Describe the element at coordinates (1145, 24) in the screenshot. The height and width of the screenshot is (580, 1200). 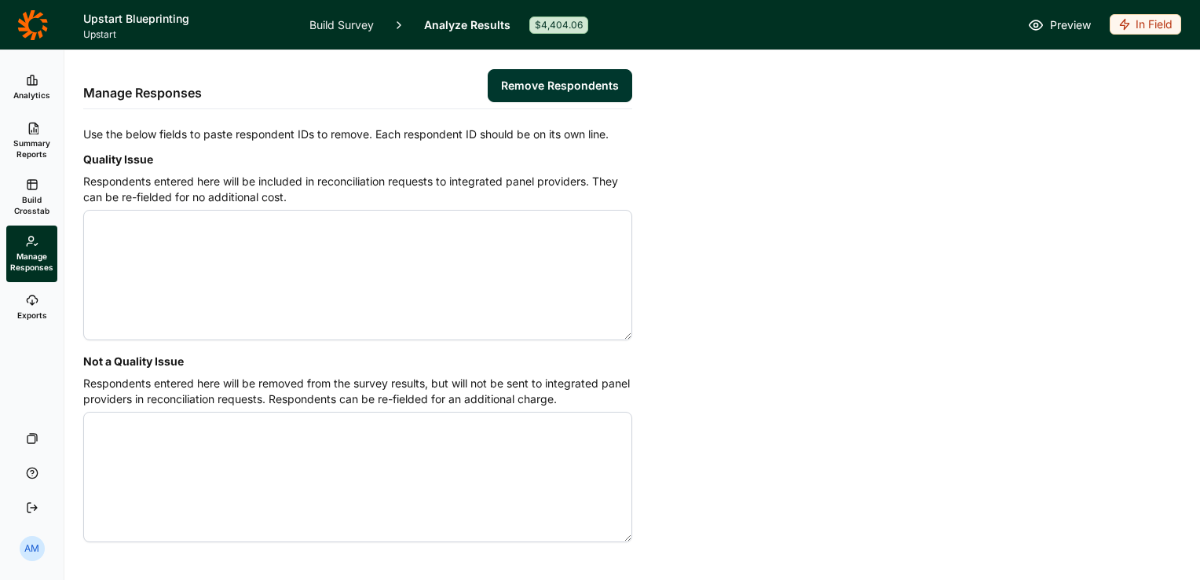
I see `div: In Field` at that location.